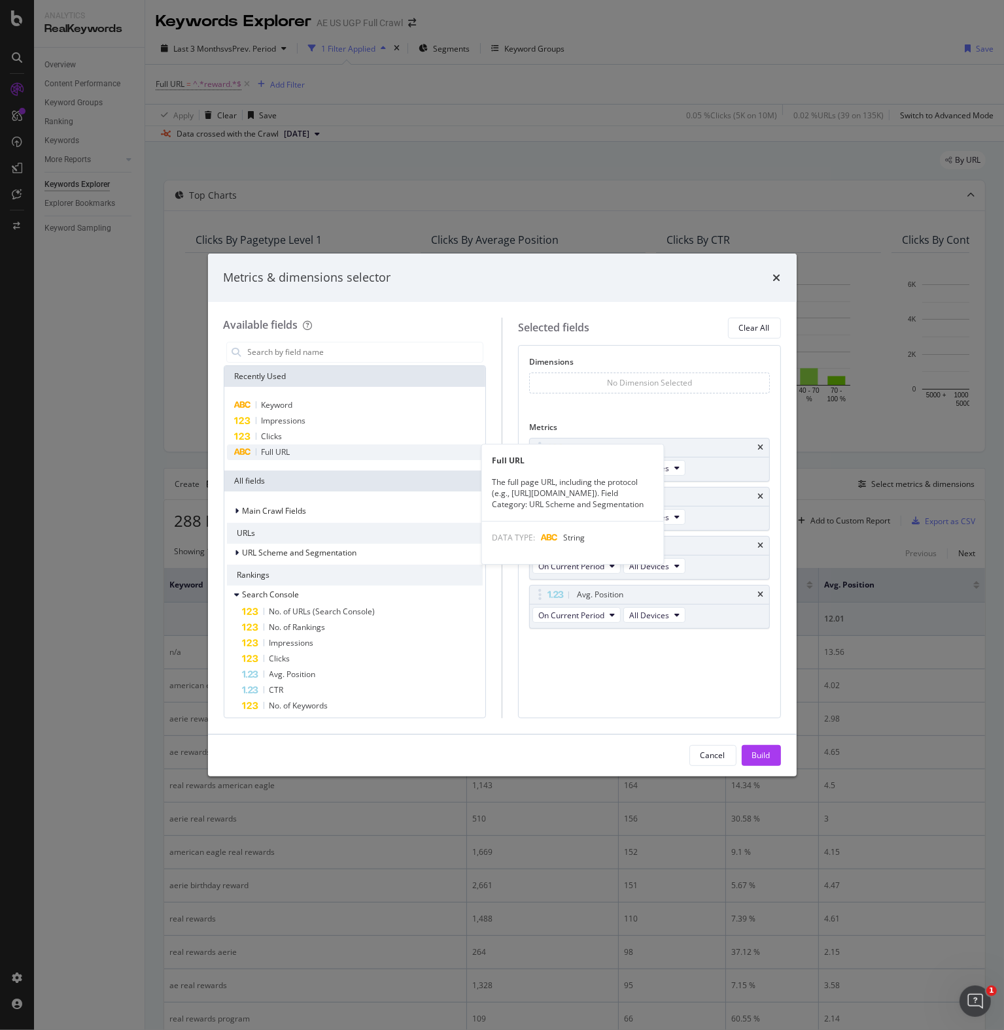 This screenshot has height=1030, width=1004. I want to click on span: Main Crawl Fields, so click(275, 511).